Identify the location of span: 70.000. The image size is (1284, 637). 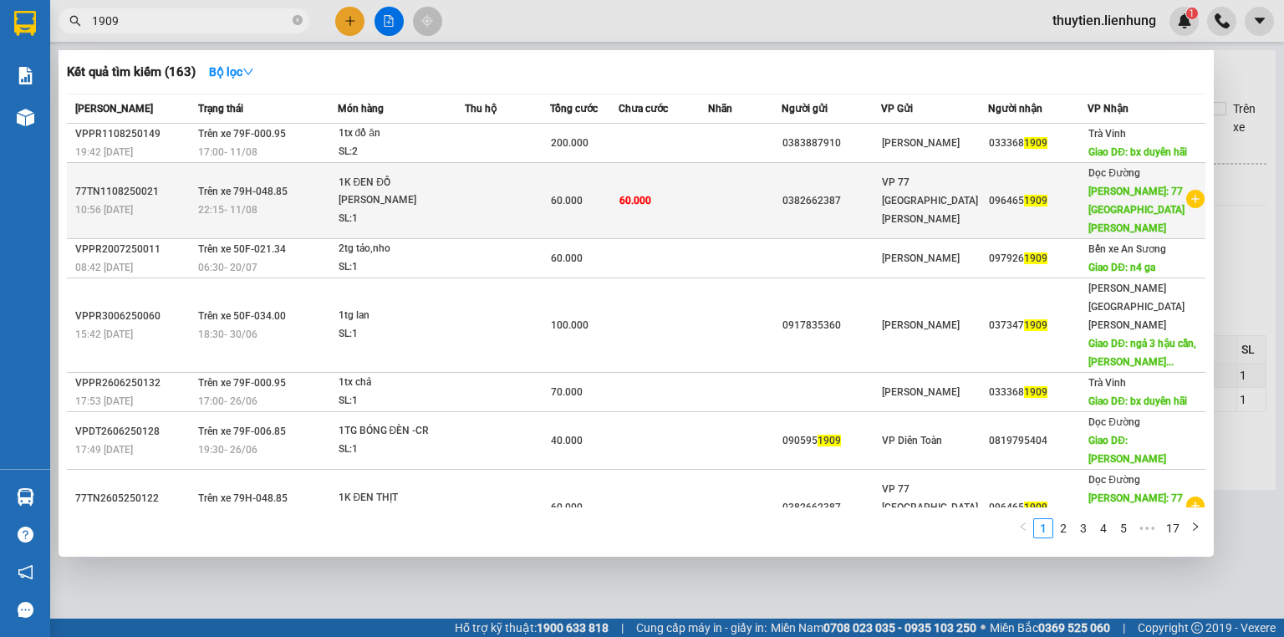
(567, 392).